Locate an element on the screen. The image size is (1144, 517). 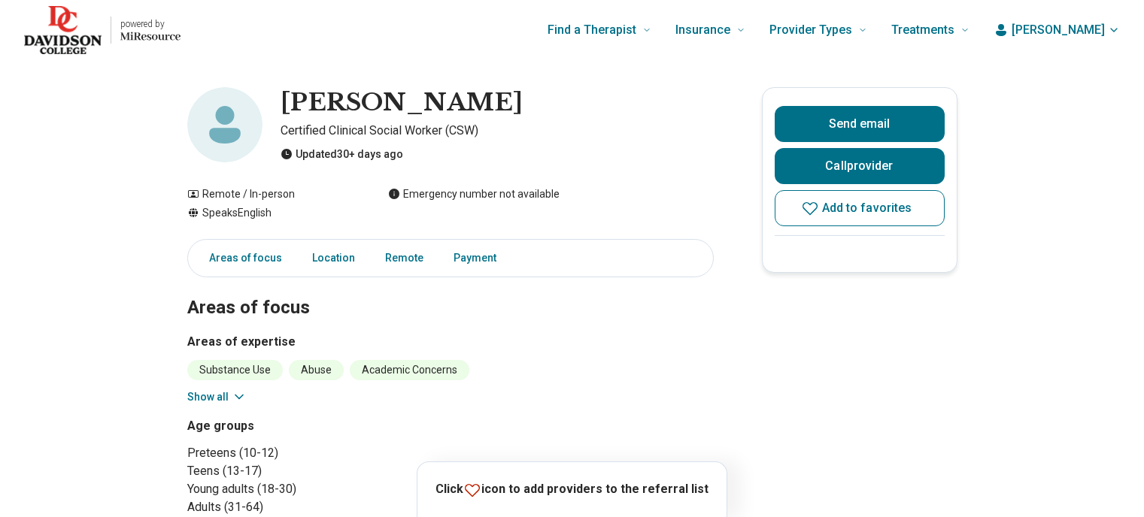
span: Insurance is located at coordinates (702, 30).